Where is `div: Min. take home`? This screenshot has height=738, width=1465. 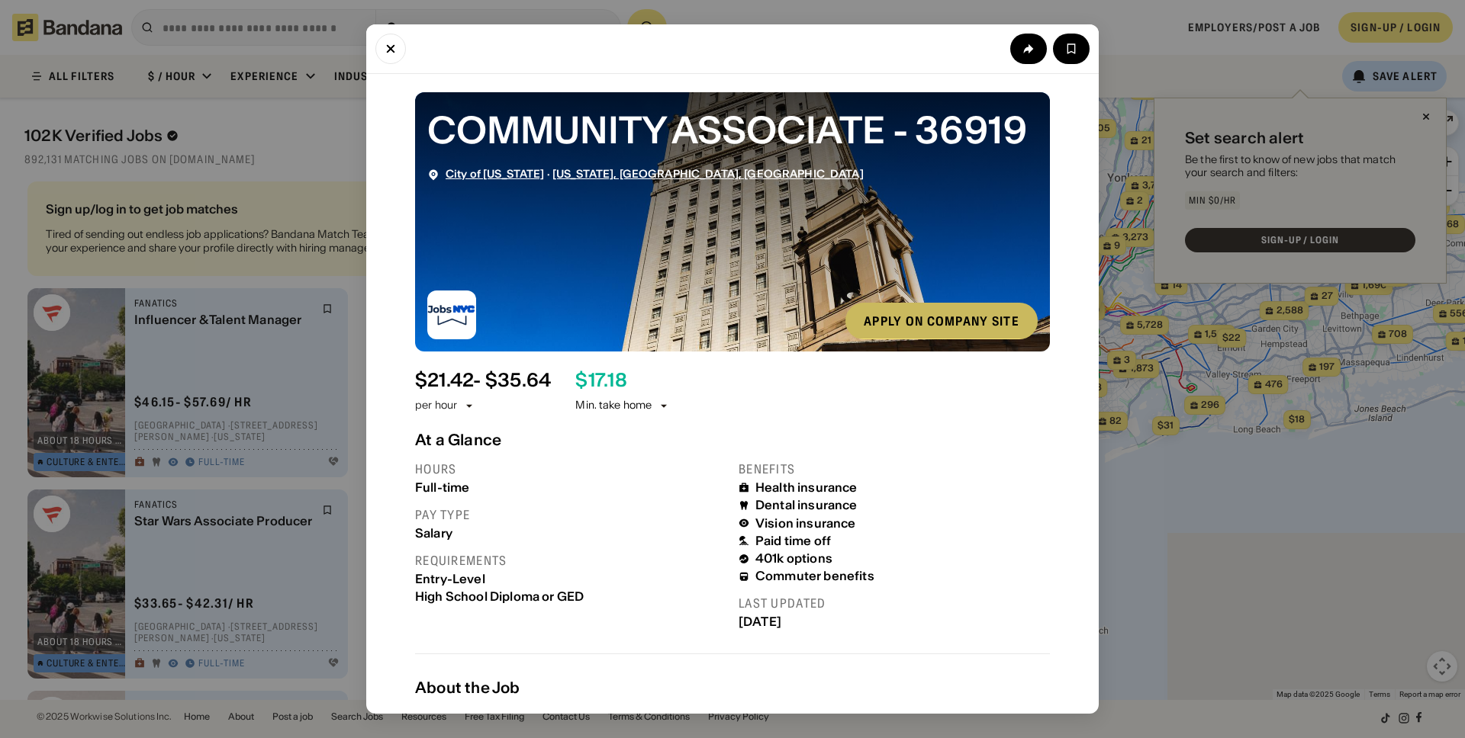
div: Min. take home is located at coordinates (623, 406).